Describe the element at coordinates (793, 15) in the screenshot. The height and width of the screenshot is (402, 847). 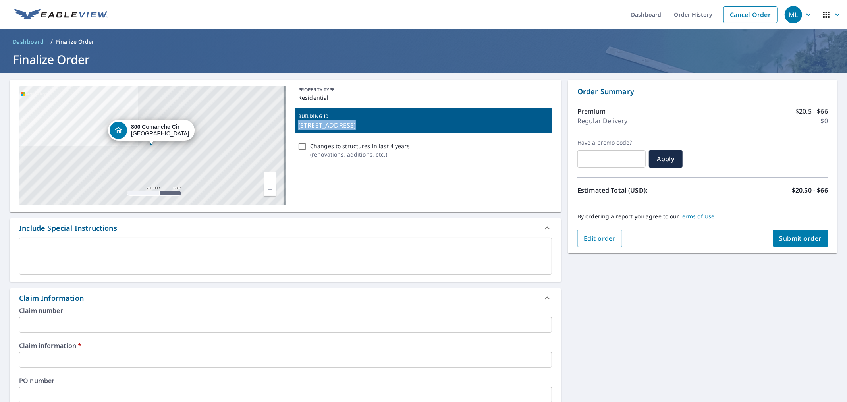
I see `div: ML` at that location.